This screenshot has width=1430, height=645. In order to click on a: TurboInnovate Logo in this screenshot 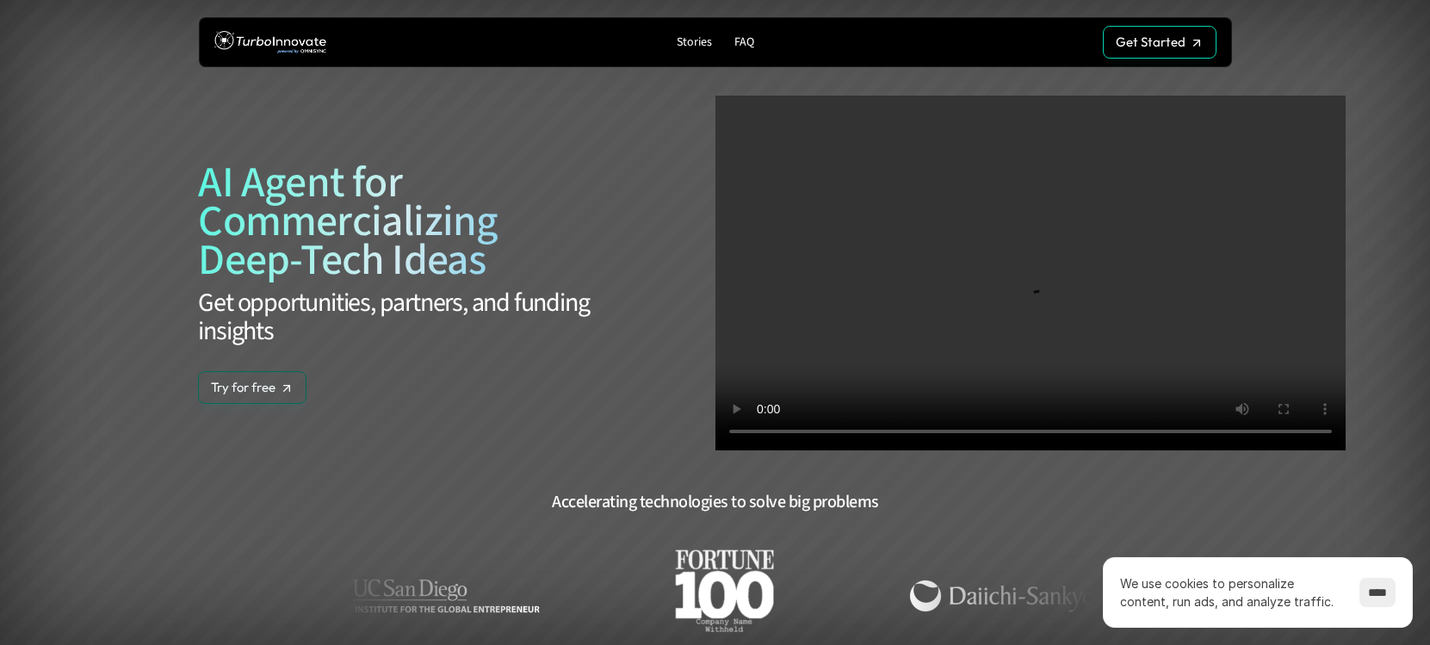, I will do `click(270, 42)`.